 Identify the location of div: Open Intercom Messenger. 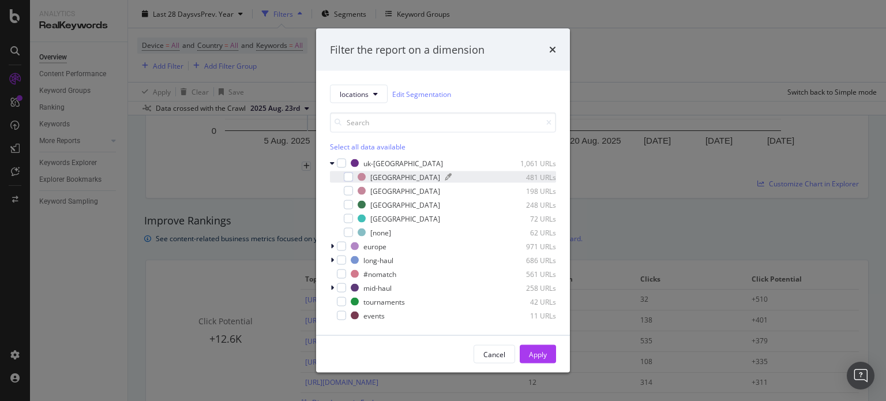
(861, 376).